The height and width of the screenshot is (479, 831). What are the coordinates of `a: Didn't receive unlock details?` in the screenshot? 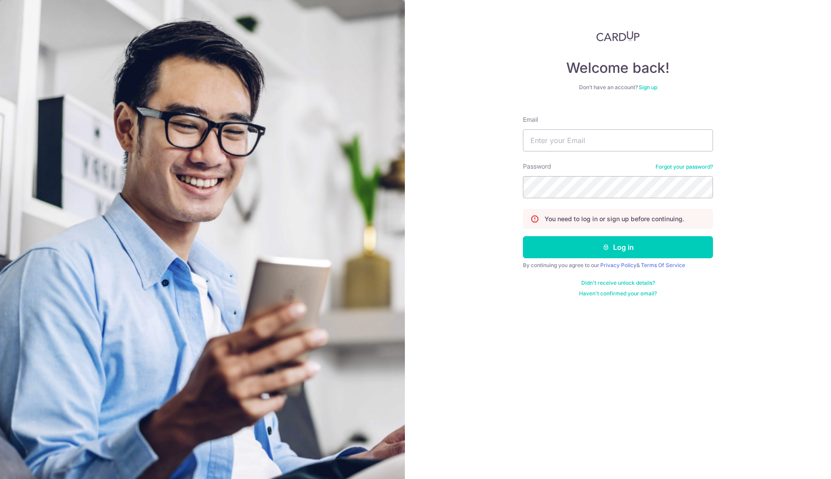 It's located at (618, 283).